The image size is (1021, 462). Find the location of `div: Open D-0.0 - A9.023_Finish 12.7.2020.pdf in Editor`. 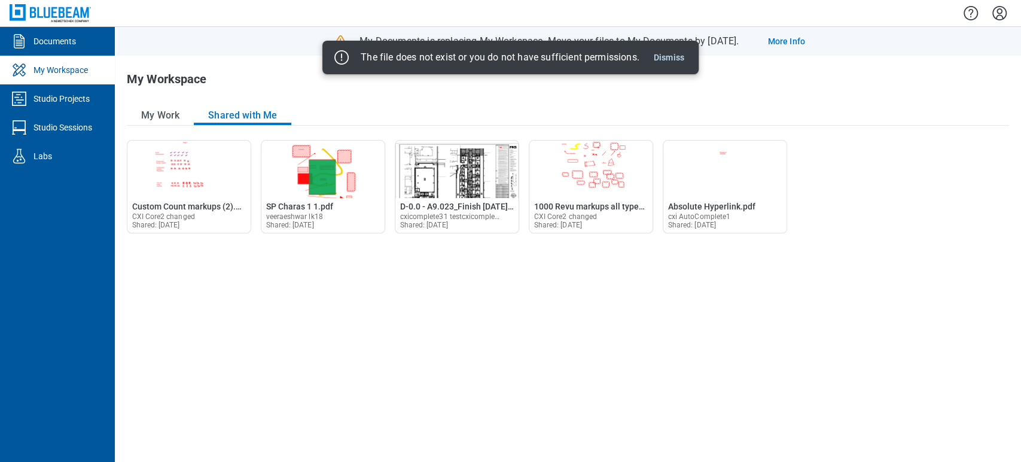

div: Open D-0.0 - A9.023_Finish 12.7.2020.pdf in Editor is located at coordinates (457, 187).